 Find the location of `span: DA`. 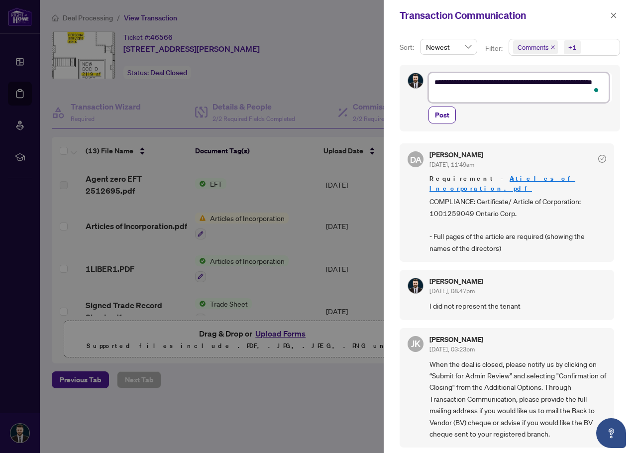

span: DA is located at coordinates (416, 159).